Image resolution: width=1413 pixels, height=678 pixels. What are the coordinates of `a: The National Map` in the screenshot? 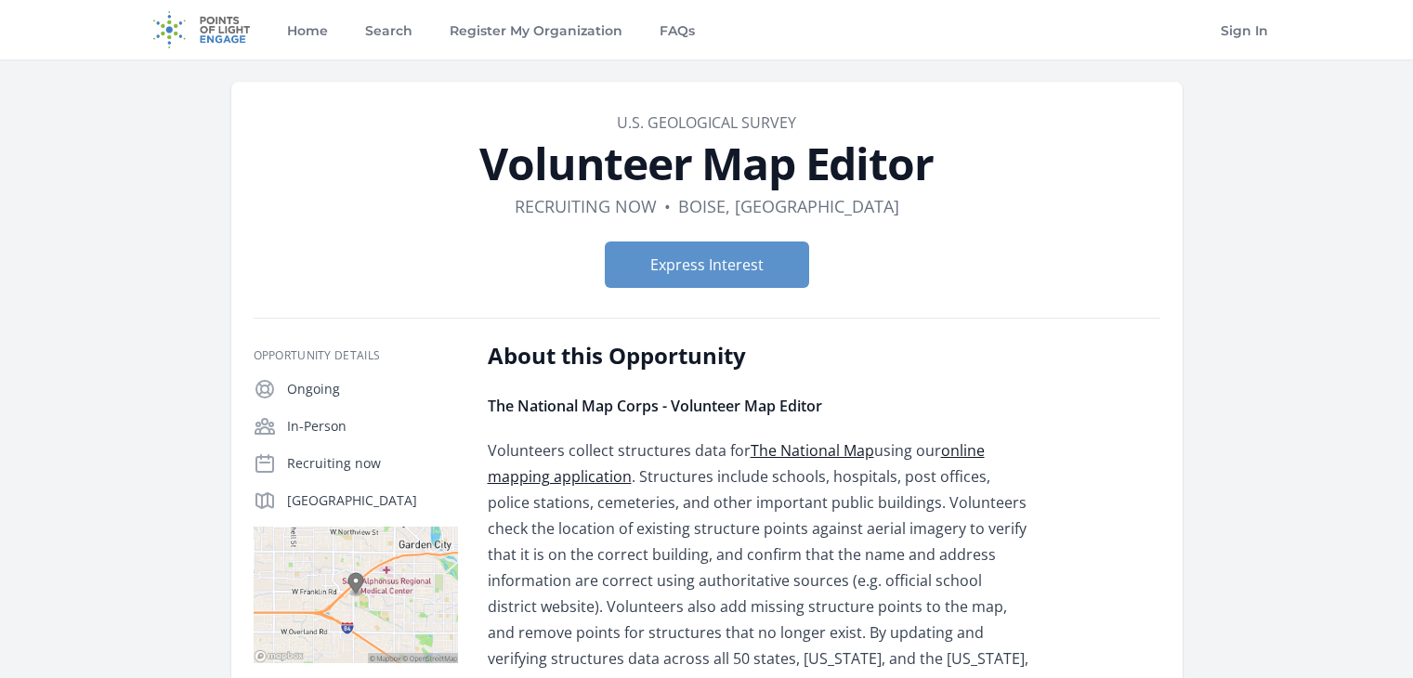 It's located at (812, 451).